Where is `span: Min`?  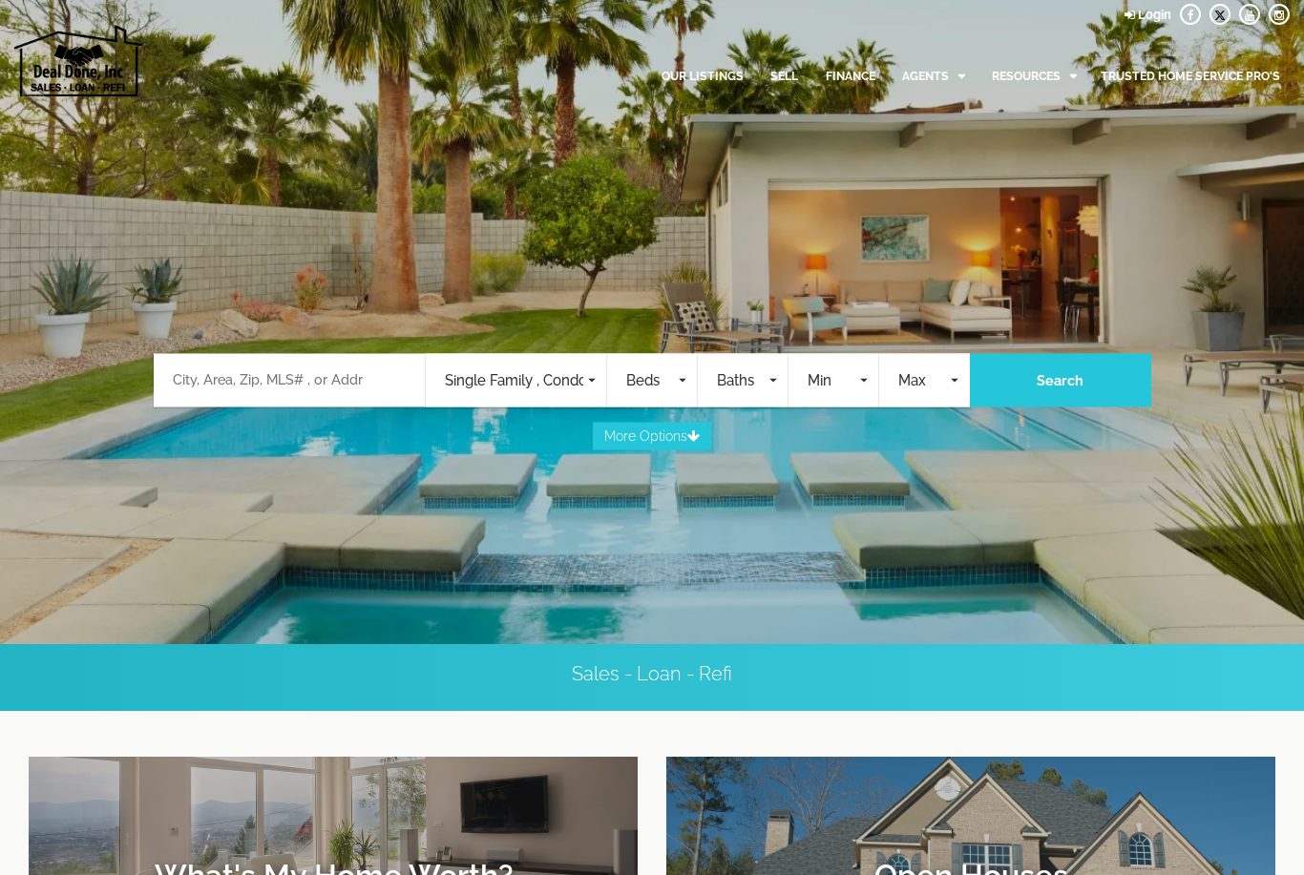 span: Min is located at coordinates (832, 381).